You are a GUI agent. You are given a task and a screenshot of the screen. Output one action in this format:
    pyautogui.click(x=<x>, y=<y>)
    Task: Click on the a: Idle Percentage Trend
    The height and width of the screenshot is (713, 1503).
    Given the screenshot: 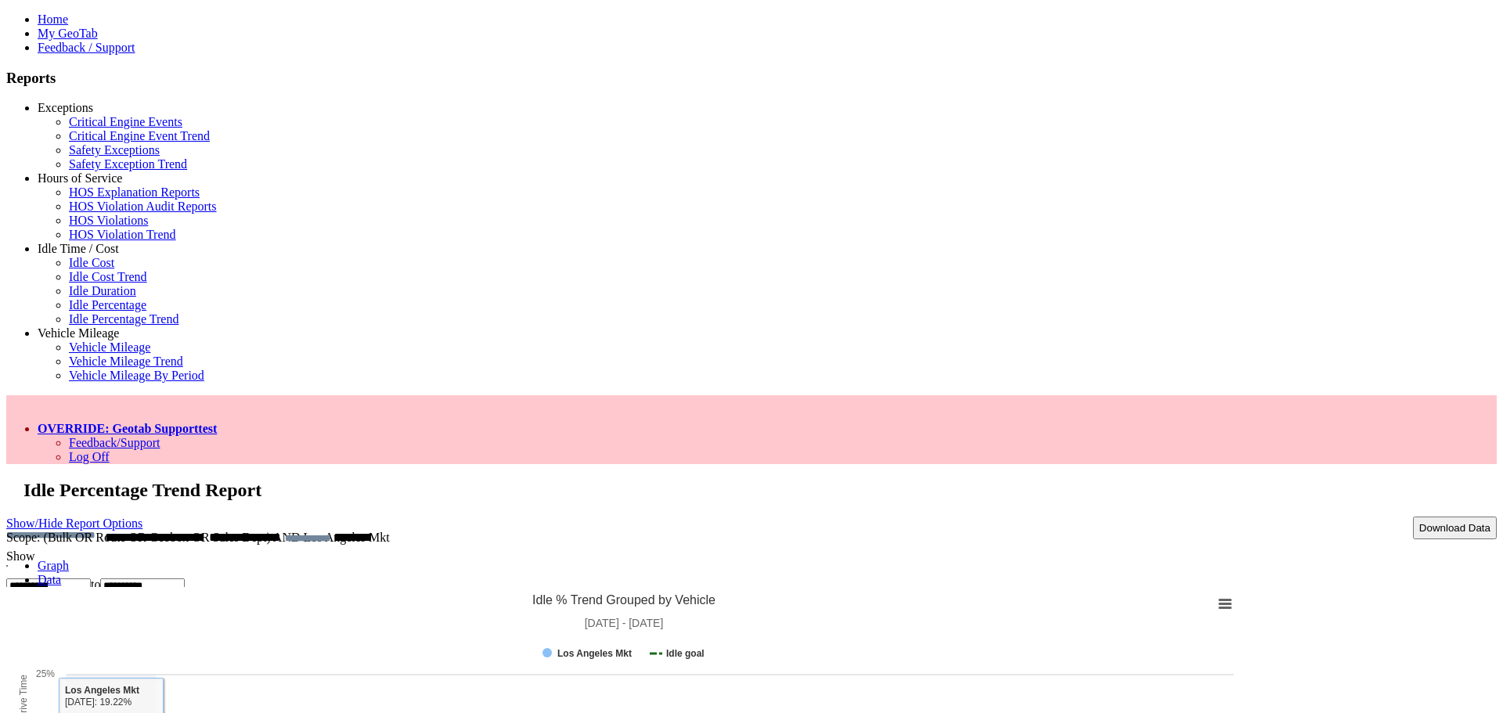 What is the action you would take?
    pyautogui.click(x=124, y=319)
    